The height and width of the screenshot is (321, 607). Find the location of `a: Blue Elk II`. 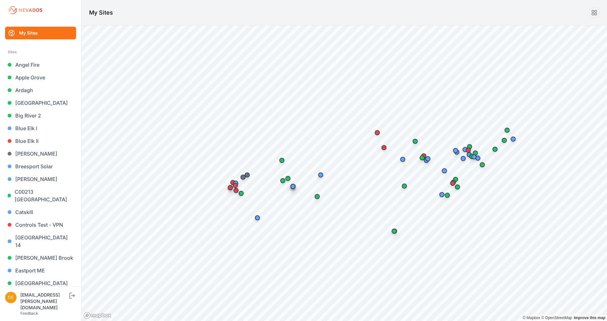

a: Blue Elk II is located at coordinates (40, 141).